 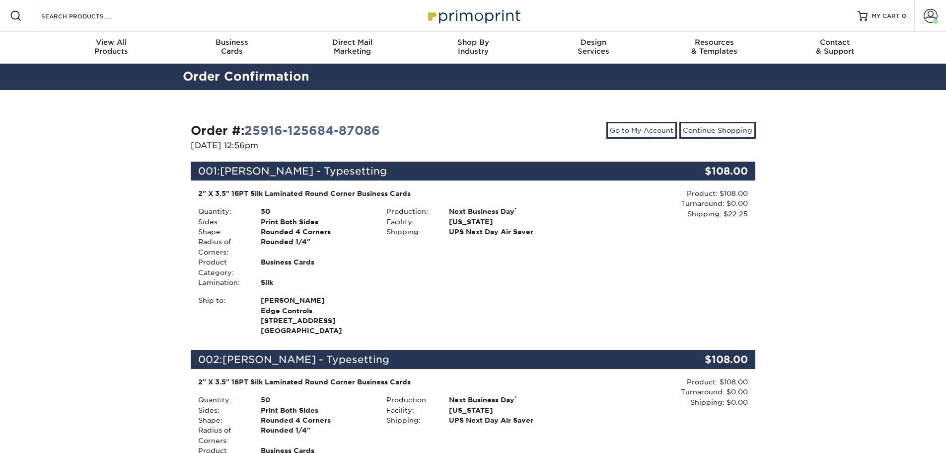 What do you see at coordinates (352, 47) in the screenshot?
I see `div: Marketing` at bounding box center [352, 47].